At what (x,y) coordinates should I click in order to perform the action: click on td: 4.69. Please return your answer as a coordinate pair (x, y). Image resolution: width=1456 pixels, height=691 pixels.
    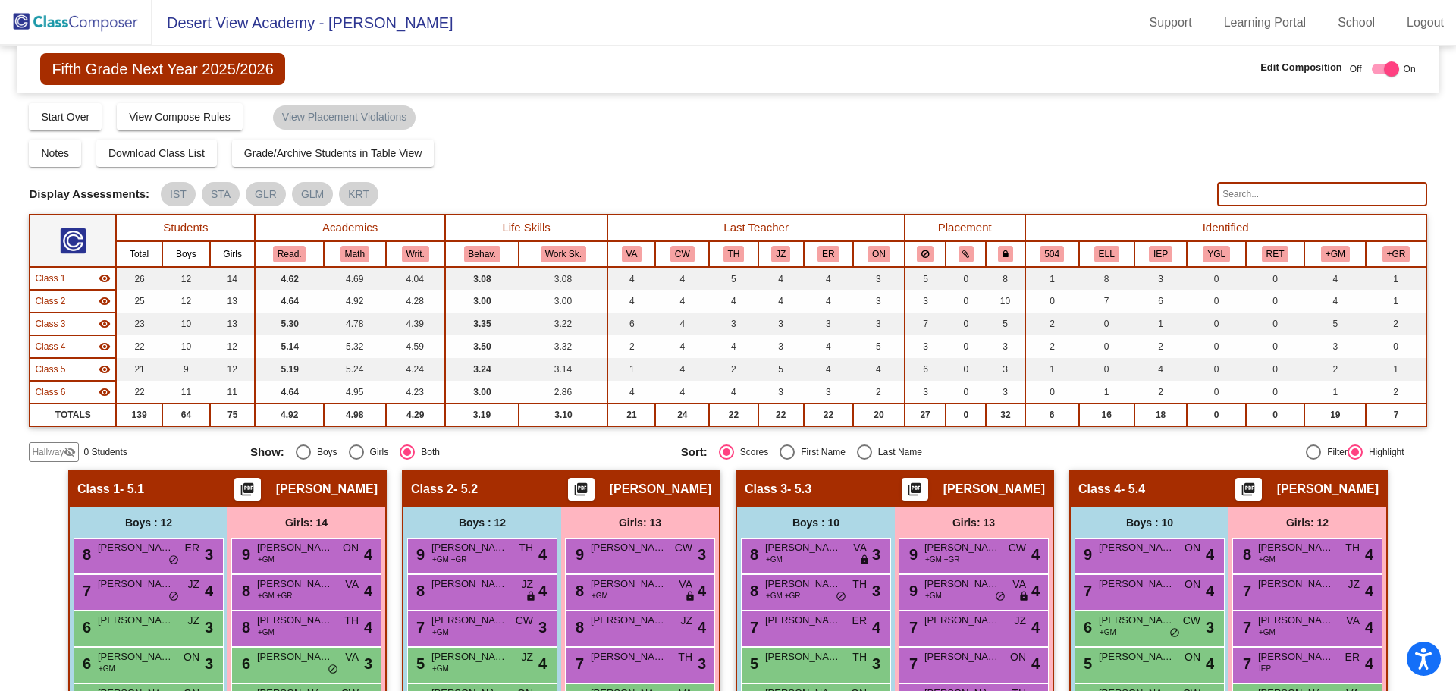
    Looking at the image, I should click on (355, 278).